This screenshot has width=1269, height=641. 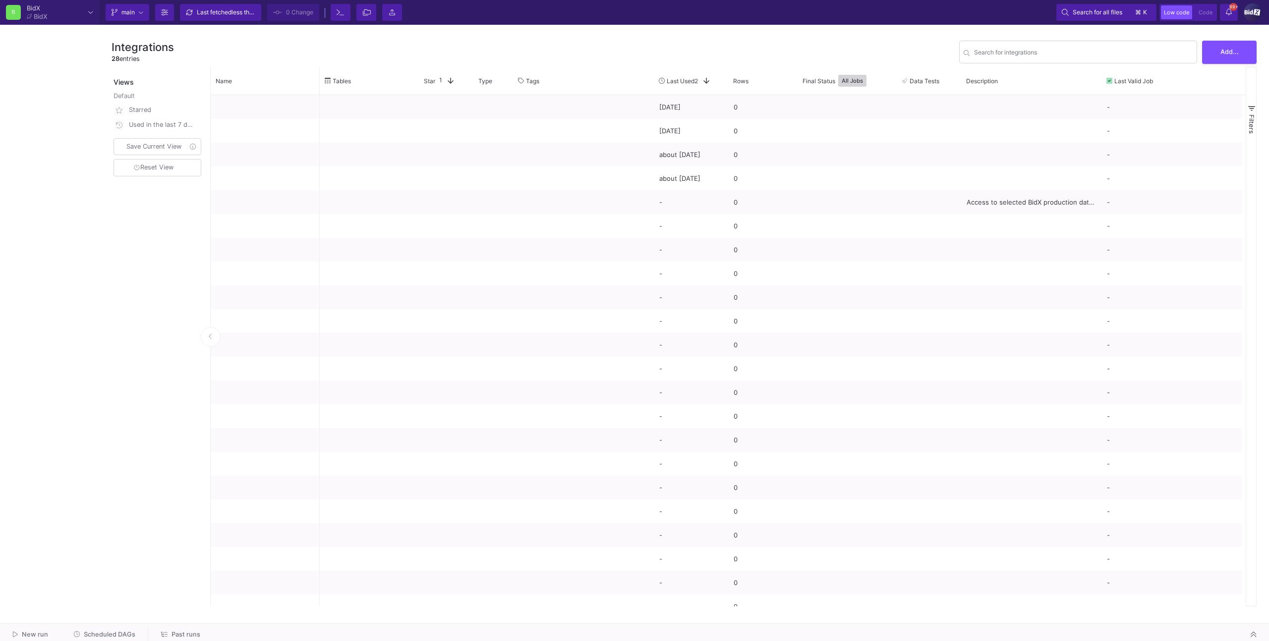 What do you see at coordinates (924, 81) in the screenshot?
I see `span: Data Tests` at bounding box center [924, 81].